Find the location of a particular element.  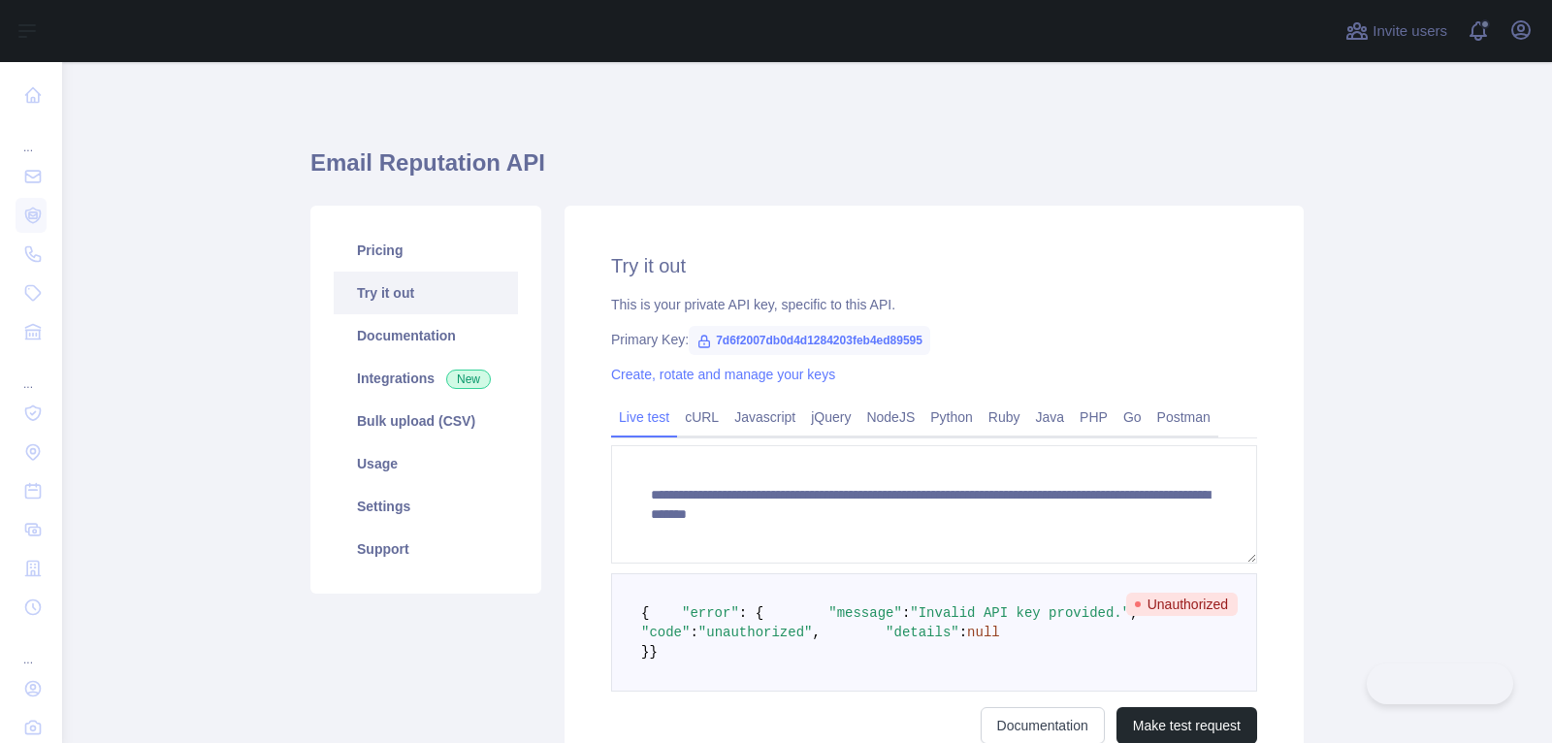

a: cURL is located at coordinates (701, 417).